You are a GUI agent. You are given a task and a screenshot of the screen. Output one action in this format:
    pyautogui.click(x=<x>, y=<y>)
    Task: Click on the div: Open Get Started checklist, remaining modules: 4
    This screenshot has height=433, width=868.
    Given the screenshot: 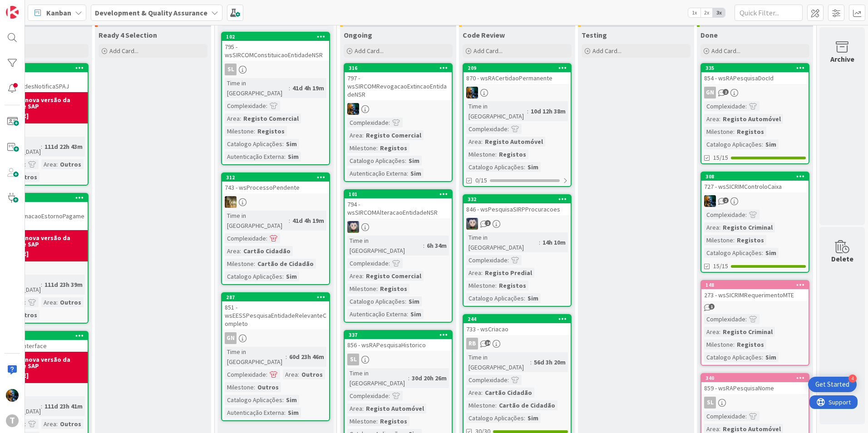 What is the action you would take?
    pyautogui.click(x=832, y=384)
    